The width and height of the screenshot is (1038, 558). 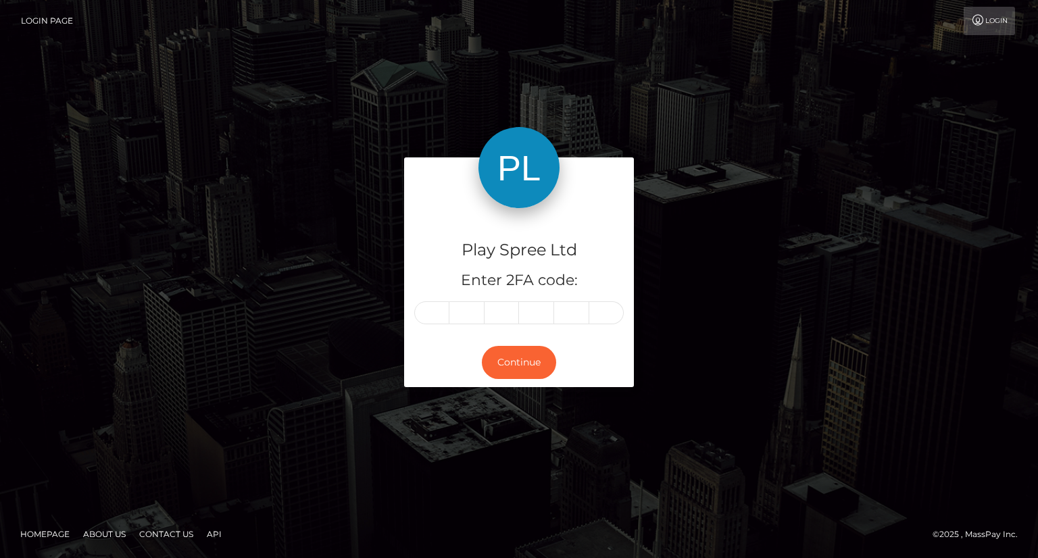 What do you see at coordinates (519, 362) in the screenshot?
I see `button: Continue` at bounding box center [519, 362].